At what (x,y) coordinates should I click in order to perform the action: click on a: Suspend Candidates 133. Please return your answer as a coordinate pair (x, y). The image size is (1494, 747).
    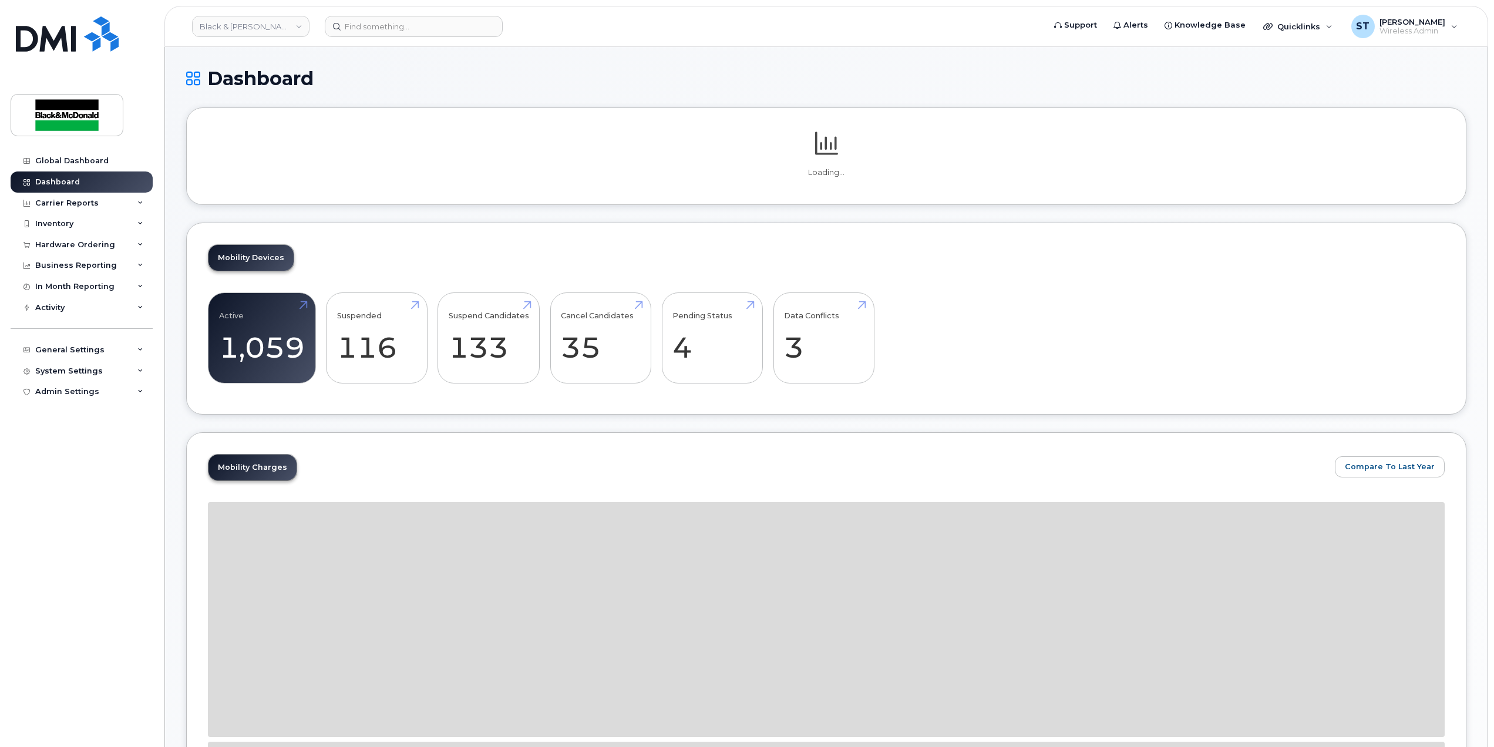
    Looking at the image, I should click on (489, 338).